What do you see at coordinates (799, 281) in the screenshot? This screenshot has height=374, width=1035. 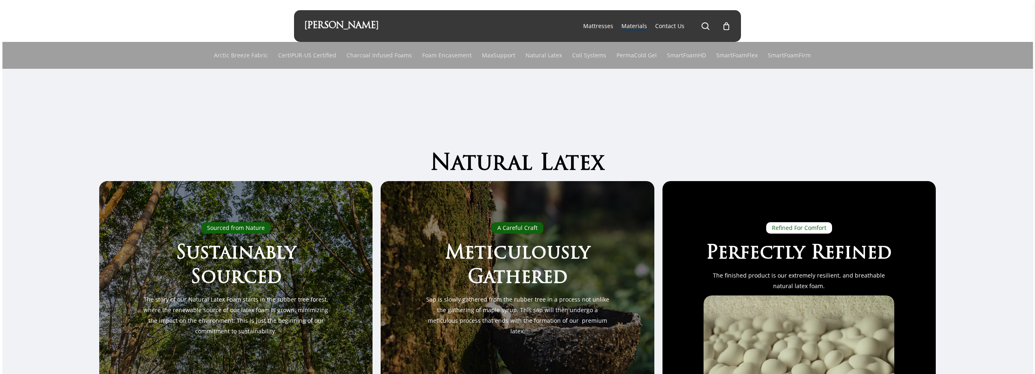 I see `p: The finished product is our extremely resilient, and breathable natural latex foam.` at bounding box center [799, 281].